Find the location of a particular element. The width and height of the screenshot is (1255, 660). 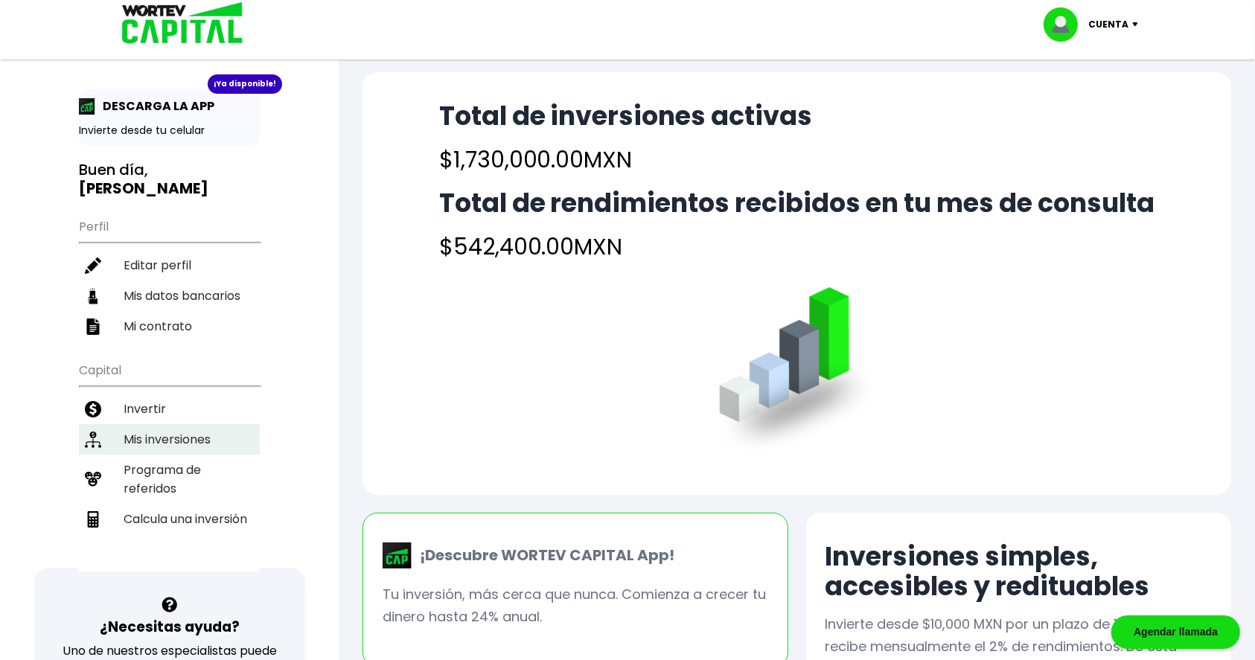

div: Agendar llamada is located at coordinates (1175, 632).